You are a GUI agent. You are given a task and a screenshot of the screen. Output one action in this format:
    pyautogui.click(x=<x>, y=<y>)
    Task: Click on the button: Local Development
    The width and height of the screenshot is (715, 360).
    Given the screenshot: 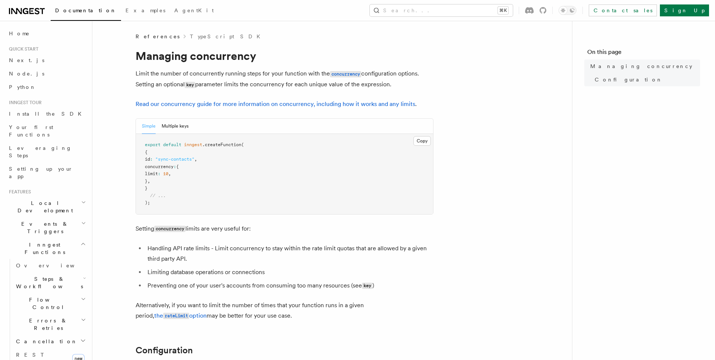 What is the action you would take?
    pyautogui.click(x=47, y=207)
    